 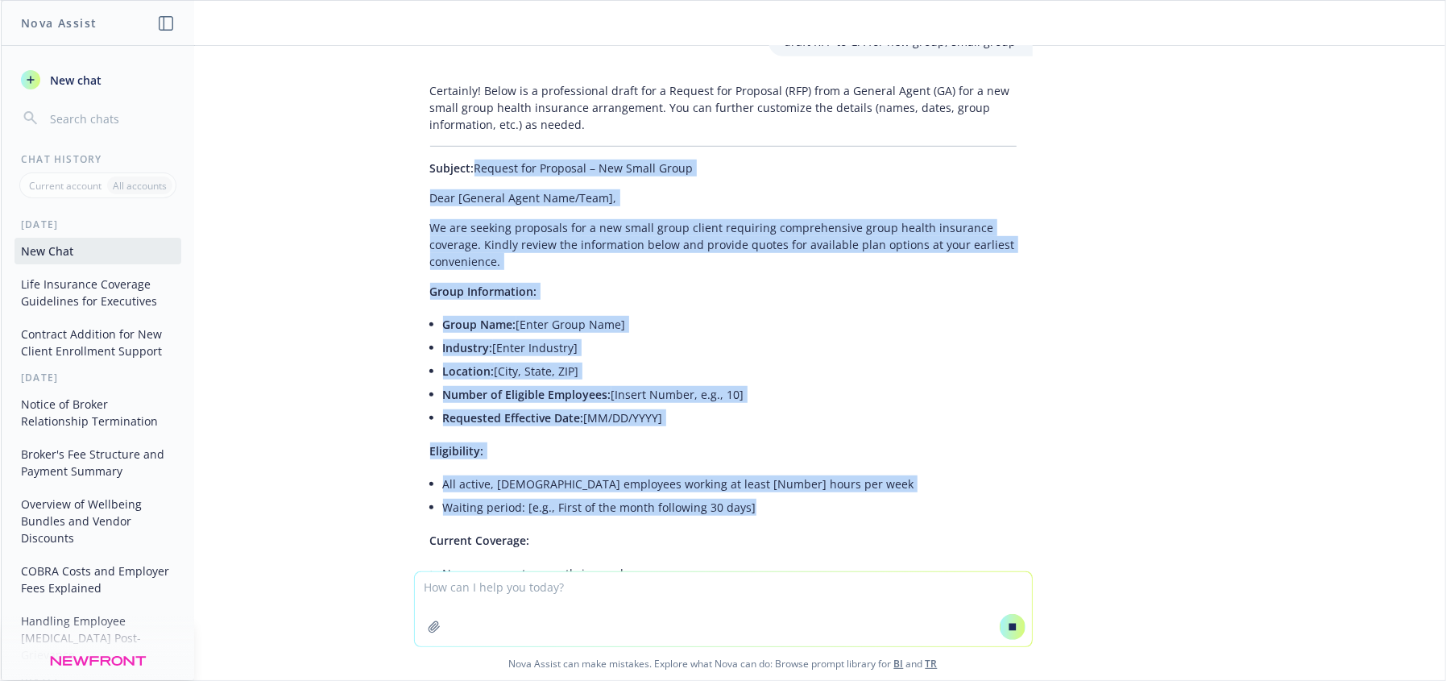 What do you see at coordinates (97, 520) in the screenshot?
I see `button: Overview of Wellbeing Bundles and Vendor Discounts` at bounding box center [97, 520].